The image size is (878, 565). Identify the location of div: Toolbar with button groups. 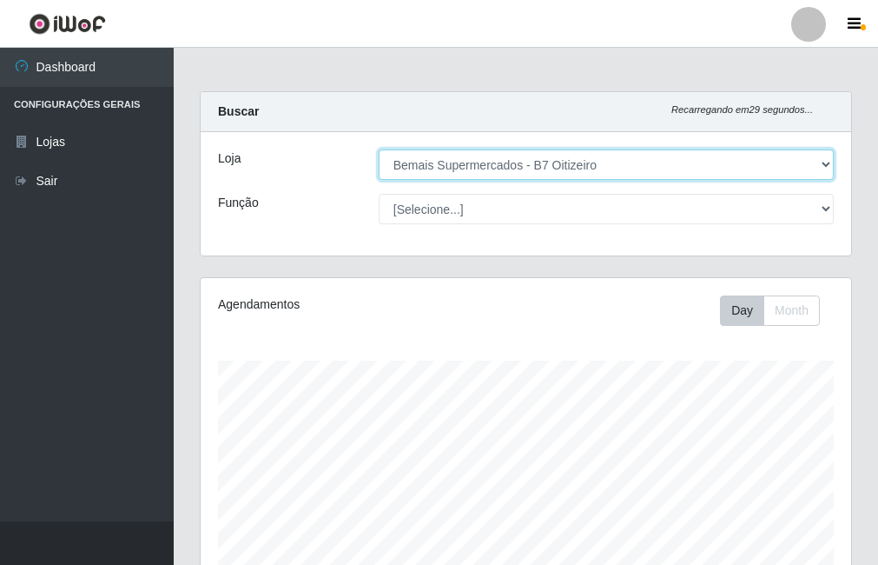
(777, 310).